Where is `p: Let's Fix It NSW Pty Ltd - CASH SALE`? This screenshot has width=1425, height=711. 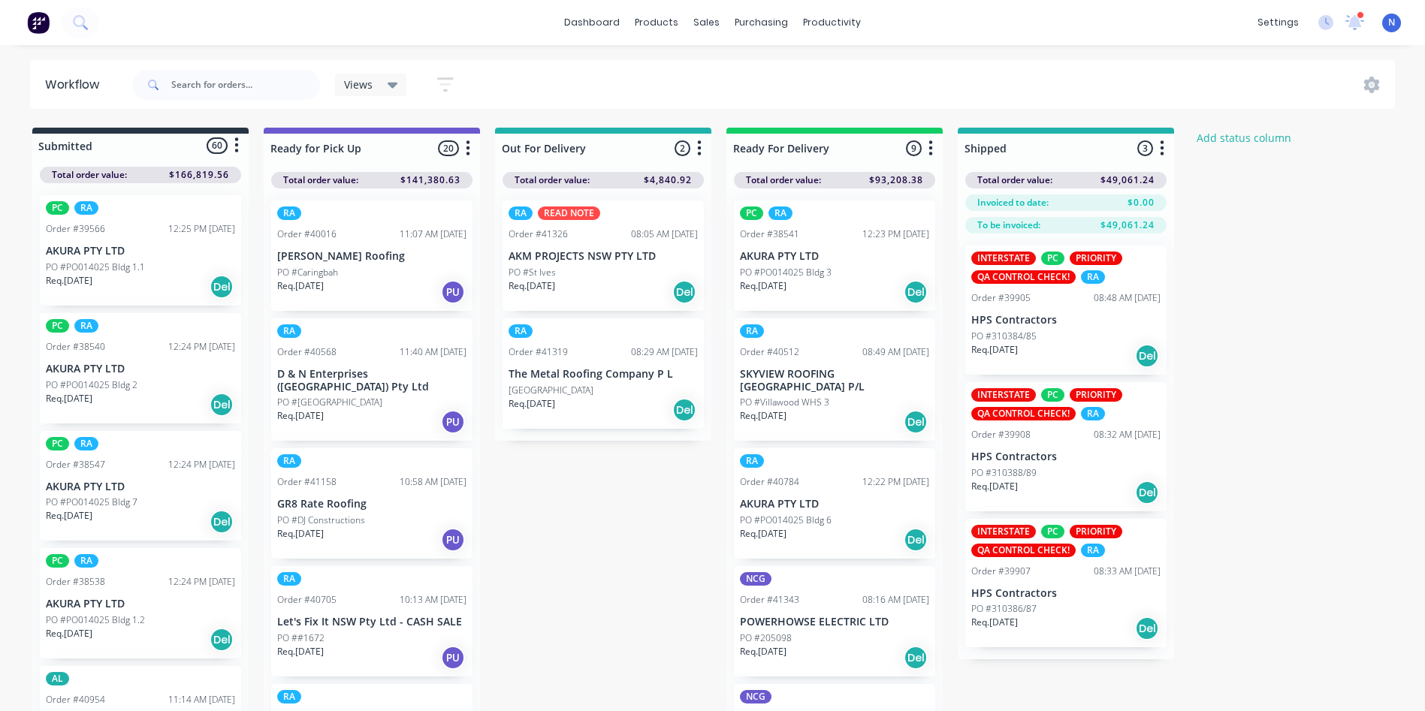 p: Let's Fix It NSW Pty Ltd - CASH SALE is located at coordinates (372, 622).